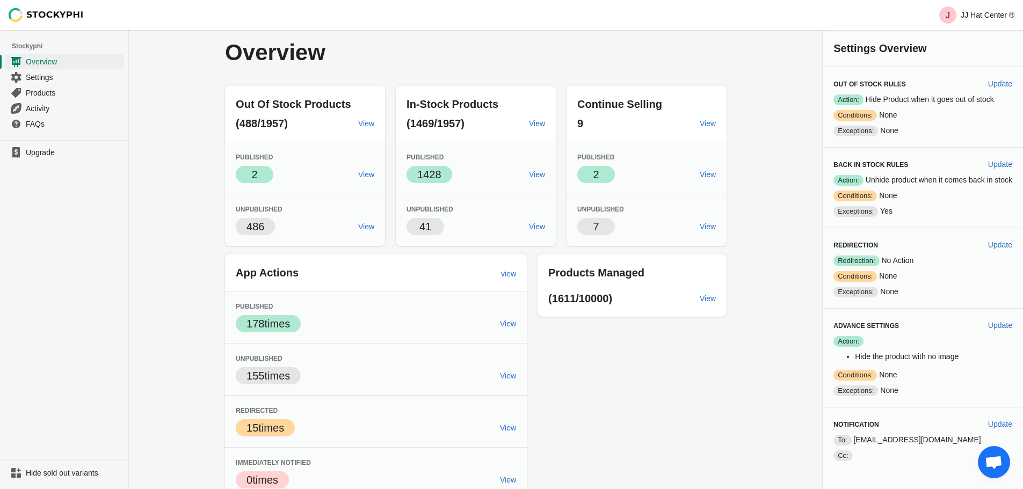 The width and height of the screenshot is (1023, 489). What do you see at coordinates (257, 411) in the screenshot?
I see `span: Redirected` at bounding box center [257, 411].